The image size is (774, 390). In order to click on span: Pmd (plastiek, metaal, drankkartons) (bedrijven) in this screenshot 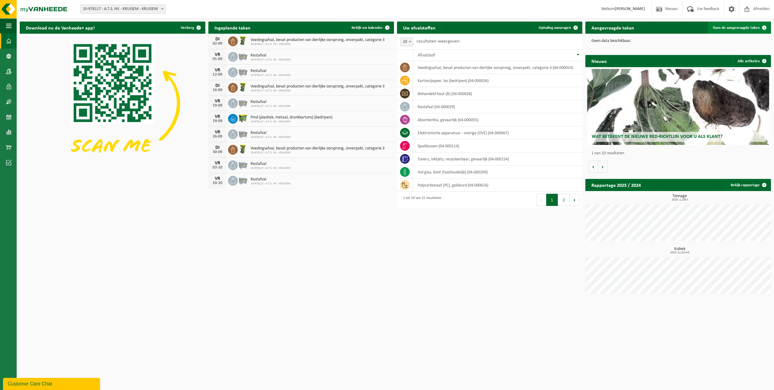, I will do `click(292, 117)`.